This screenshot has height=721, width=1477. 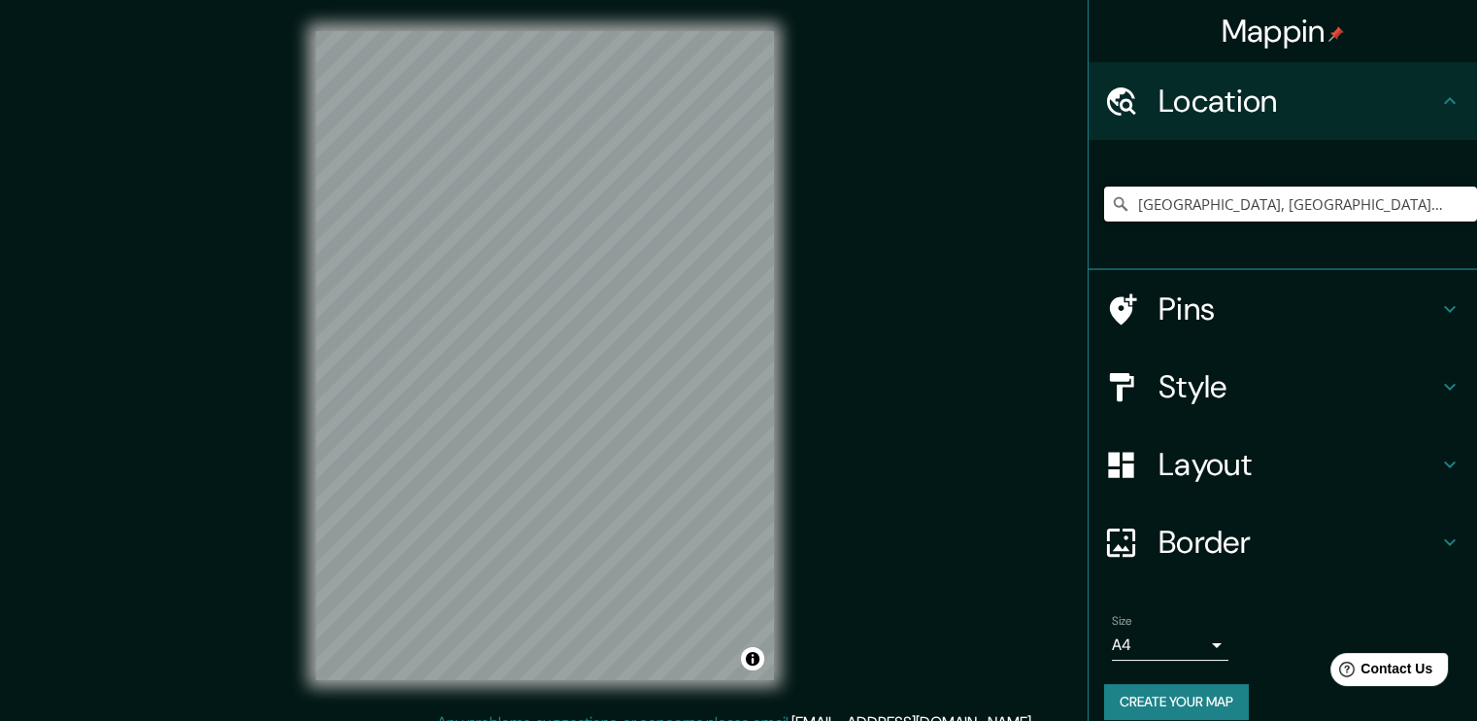 What do you see at coordinates (1171, 645) in the screenshot?
I see `div: A4` at bounding box center [1171, 645].